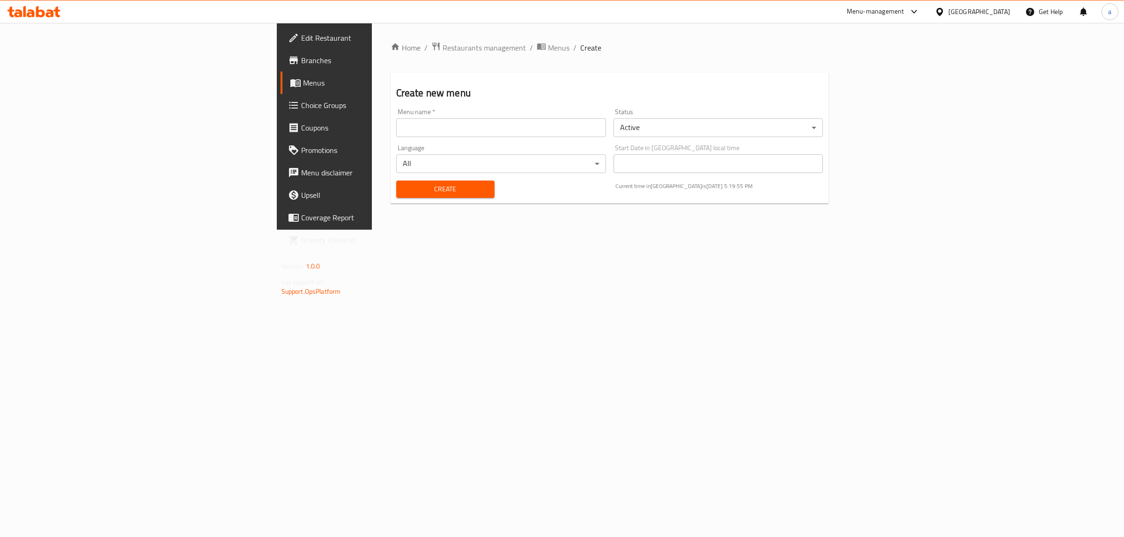 The image size is (1124, 537). What do you see at coordinates (379, 128) in the screenshot?
I see `span: Coupons` at bounding box center [379, 128].